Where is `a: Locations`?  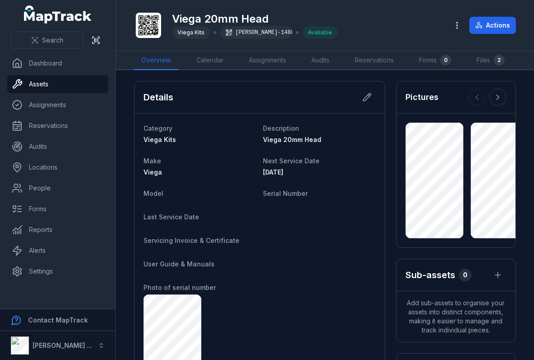 a: Locations is located at coordinates (58, 168).